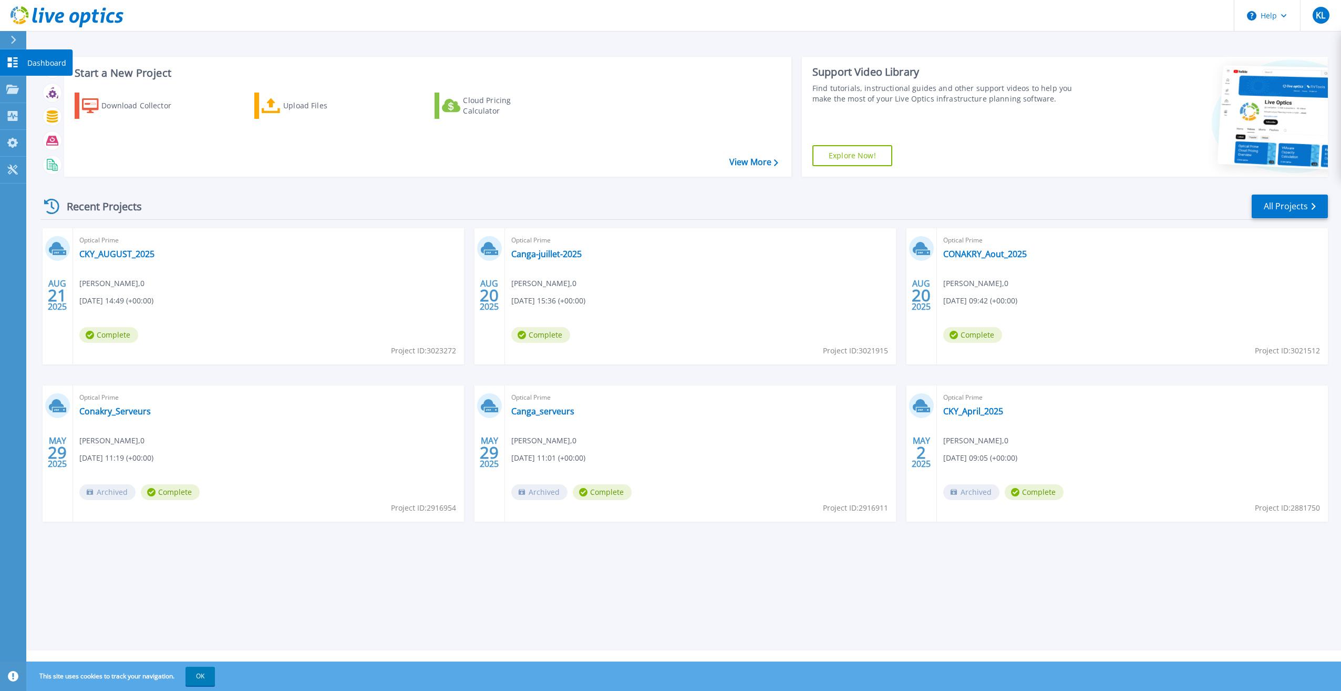 Image resolution: width=1341 pixels, height=691 pixels. I want to click on a: Cloud Pricing Calculator, so click(493, 106).